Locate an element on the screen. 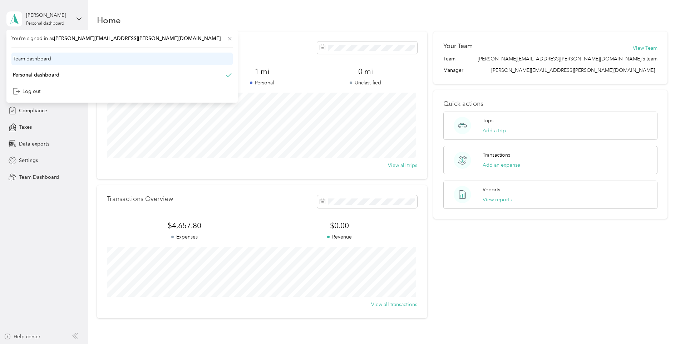 The image size is (680, 344). p: Quick actions is located at coordinates (550, 104).